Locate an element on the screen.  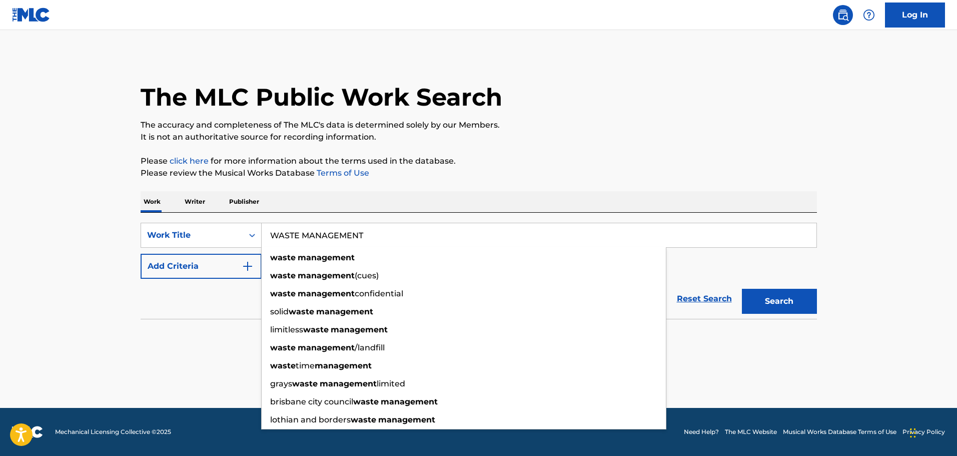
p: Publisher is located at coordinates (244, 202).